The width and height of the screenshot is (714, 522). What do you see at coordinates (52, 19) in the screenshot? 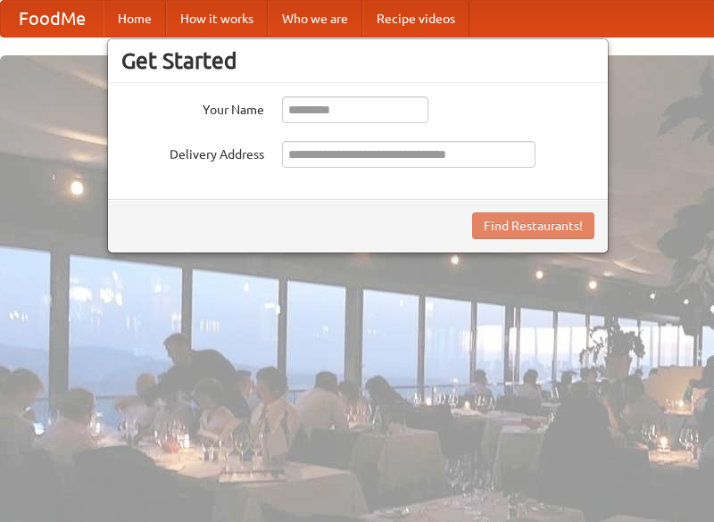
I see `a: FoodMe` at bounding box center [52, 19].